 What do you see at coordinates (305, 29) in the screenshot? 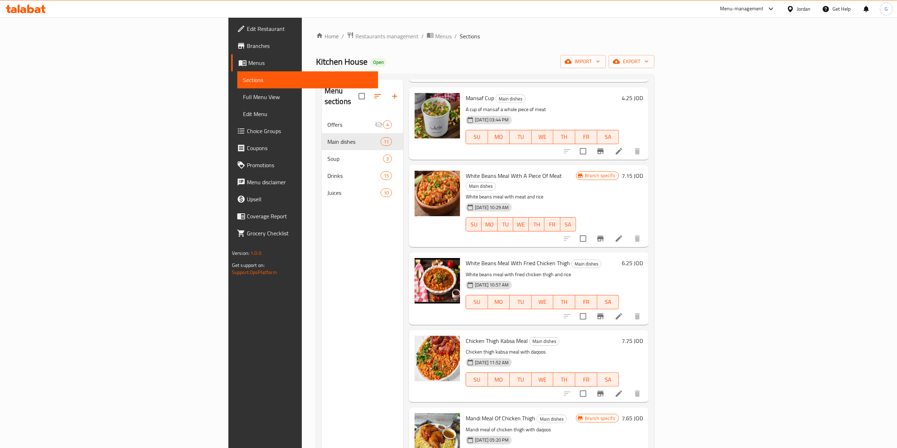
I see `a: Edit Restaurant` at bounding box center [305, 29].